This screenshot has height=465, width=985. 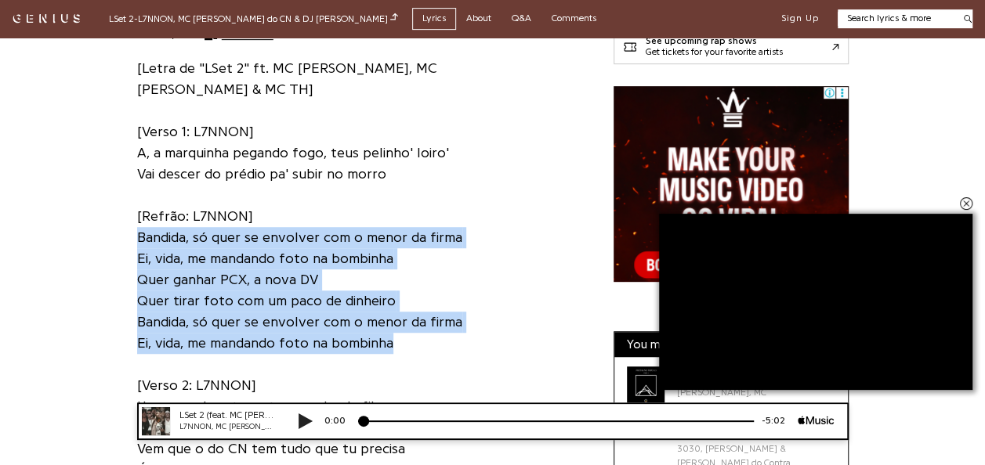 What do you see at coordinates (731, 46) in the screenshot?
I see `a: See upcoming rap showsGet tickets for your favorite artists` at bounding box center [731, 46].